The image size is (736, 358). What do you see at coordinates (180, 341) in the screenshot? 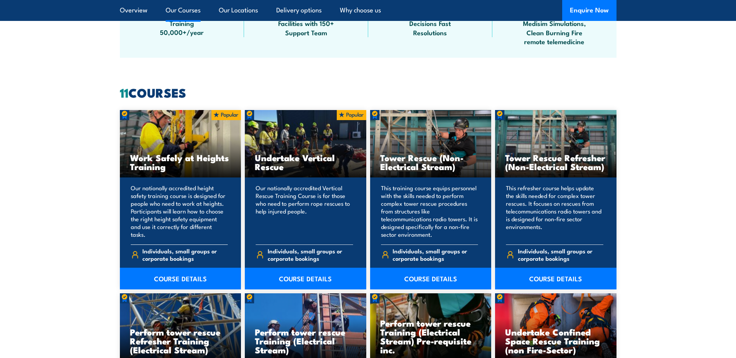
I see `h3: Perform tower rescue Refresher Training (Electrical Stream)` at bounding box center [180, 341].